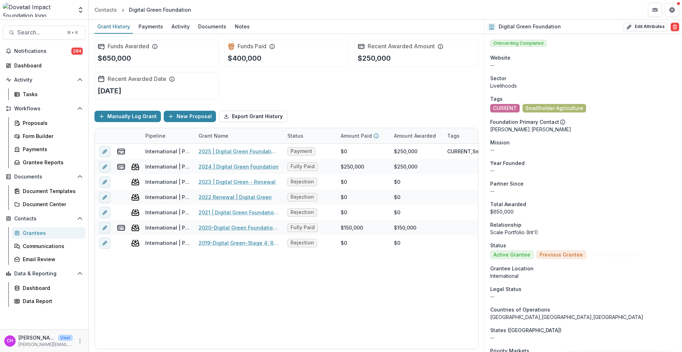  I want to click on button: New Proposal, so click(190, 117).